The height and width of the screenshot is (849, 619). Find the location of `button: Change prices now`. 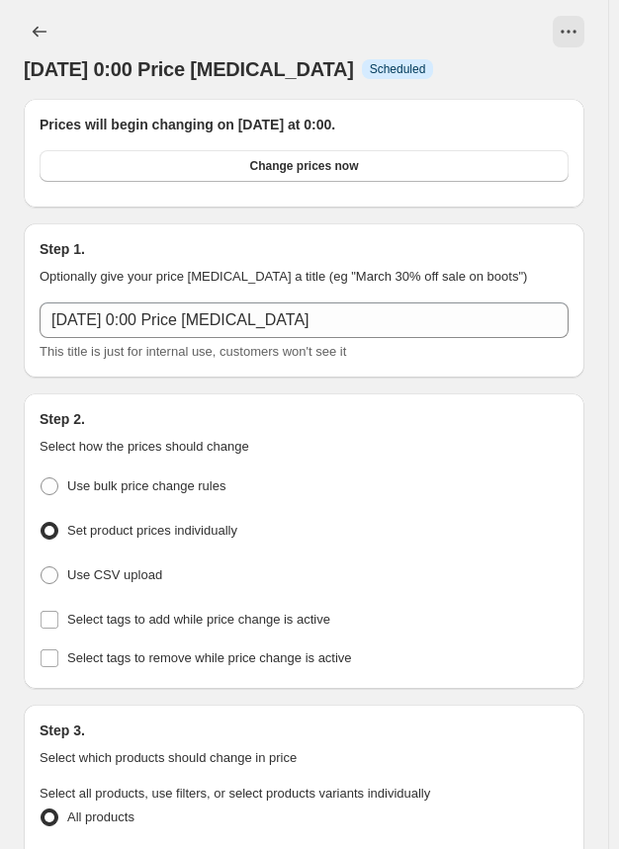

button: Change prices now is located at coordinates (303, 166).